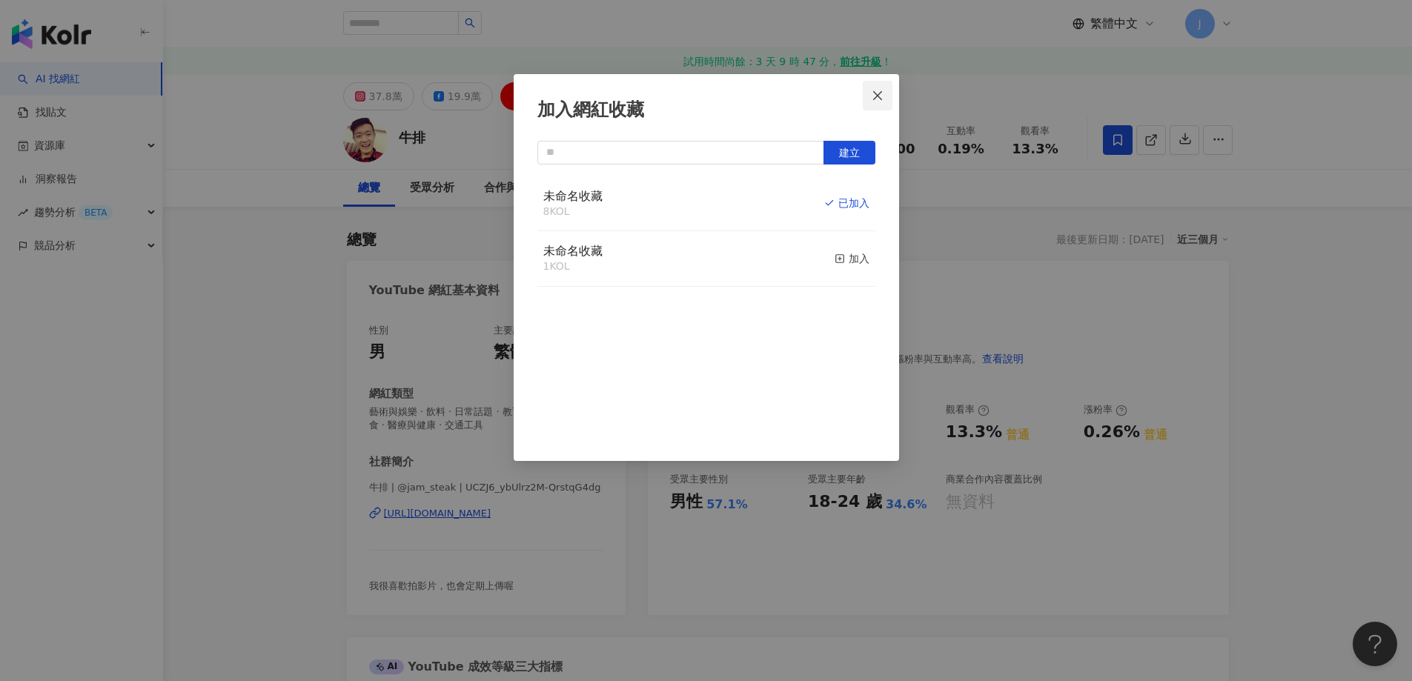 This screenshot has width=1412, height=681. What do you see at coordinates (851, 259) in the screenshot?
I see `div: 加入` at bounding box center [851, 259].